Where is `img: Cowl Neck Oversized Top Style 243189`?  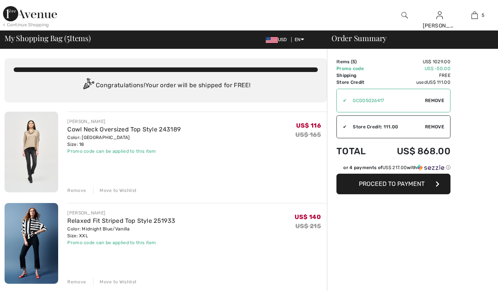 img: Cowl Neck Oversized Top Style 243189 is located at coordinates (31, 152).